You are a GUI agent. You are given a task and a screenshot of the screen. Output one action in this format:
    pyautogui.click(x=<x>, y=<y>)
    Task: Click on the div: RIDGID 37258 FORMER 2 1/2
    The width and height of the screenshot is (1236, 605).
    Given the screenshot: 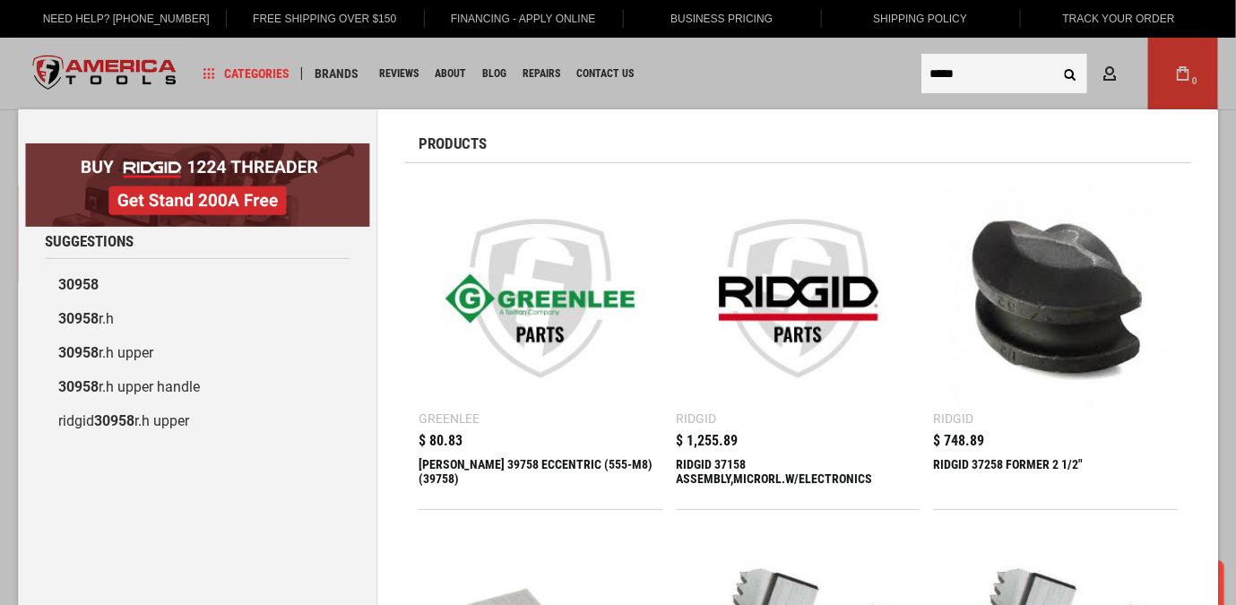 What is the action you would take?
    pyautogui.click(x=1056, y=479)
    